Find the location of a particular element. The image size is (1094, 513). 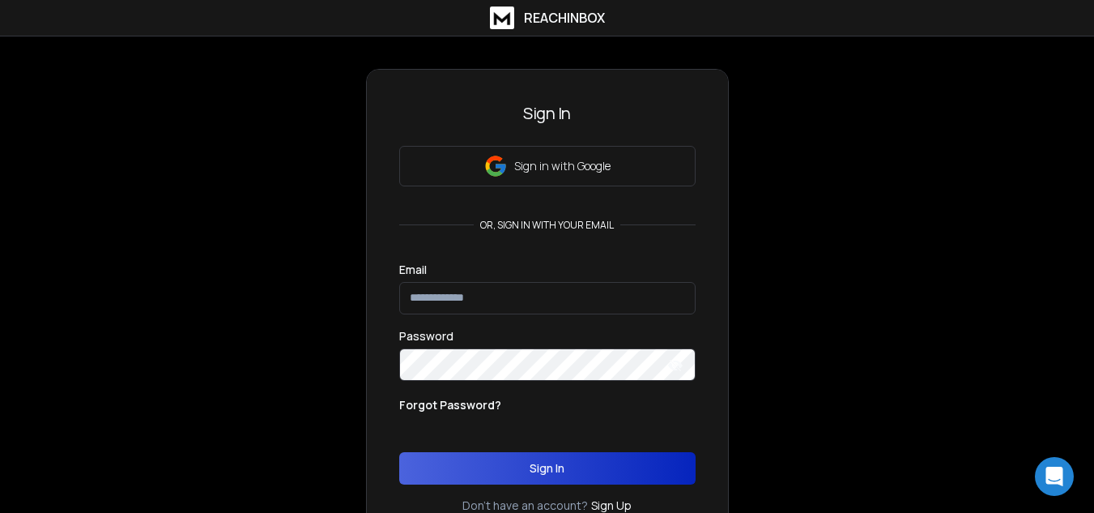

img: logo is located at coordinates (502, 18).